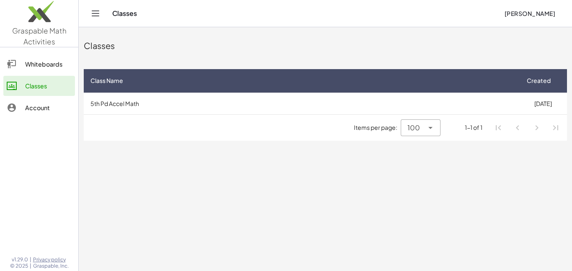  What do you see at coordinates (39, 108) in the screenshot?
I see `a: Account` at bounding box center [39, 108].